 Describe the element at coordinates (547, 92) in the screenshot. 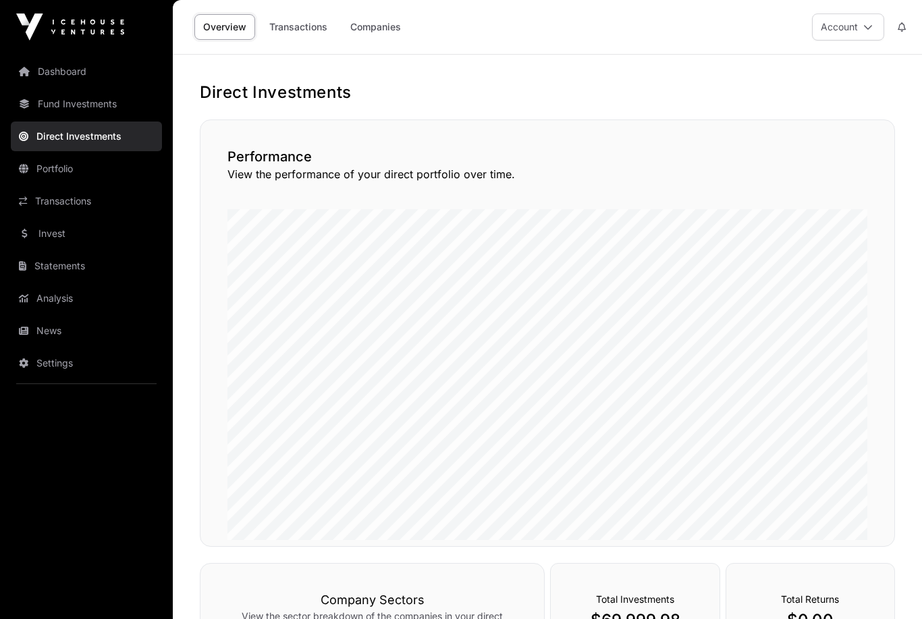

I see `h1: Direct Investments` at that location.